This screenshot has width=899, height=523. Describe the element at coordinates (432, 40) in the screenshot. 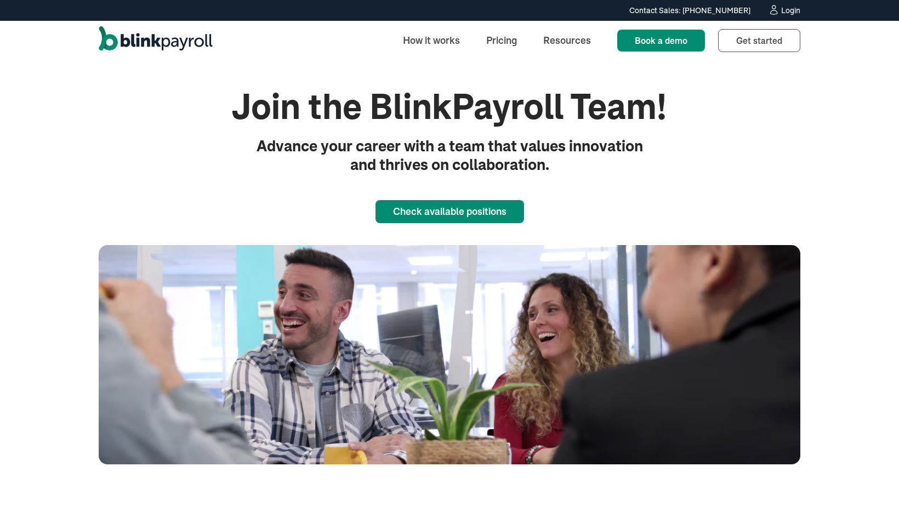

I see `a: How it works` at that location.